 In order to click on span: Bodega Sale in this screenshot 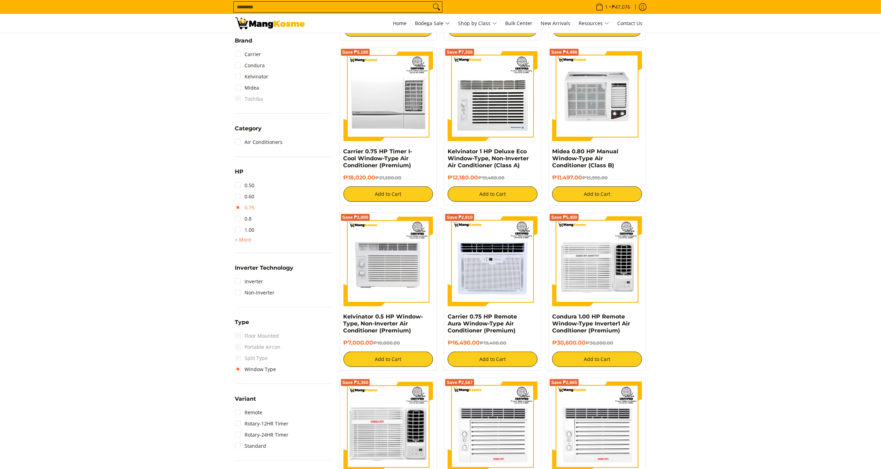, I will do `click(432, 23)`.